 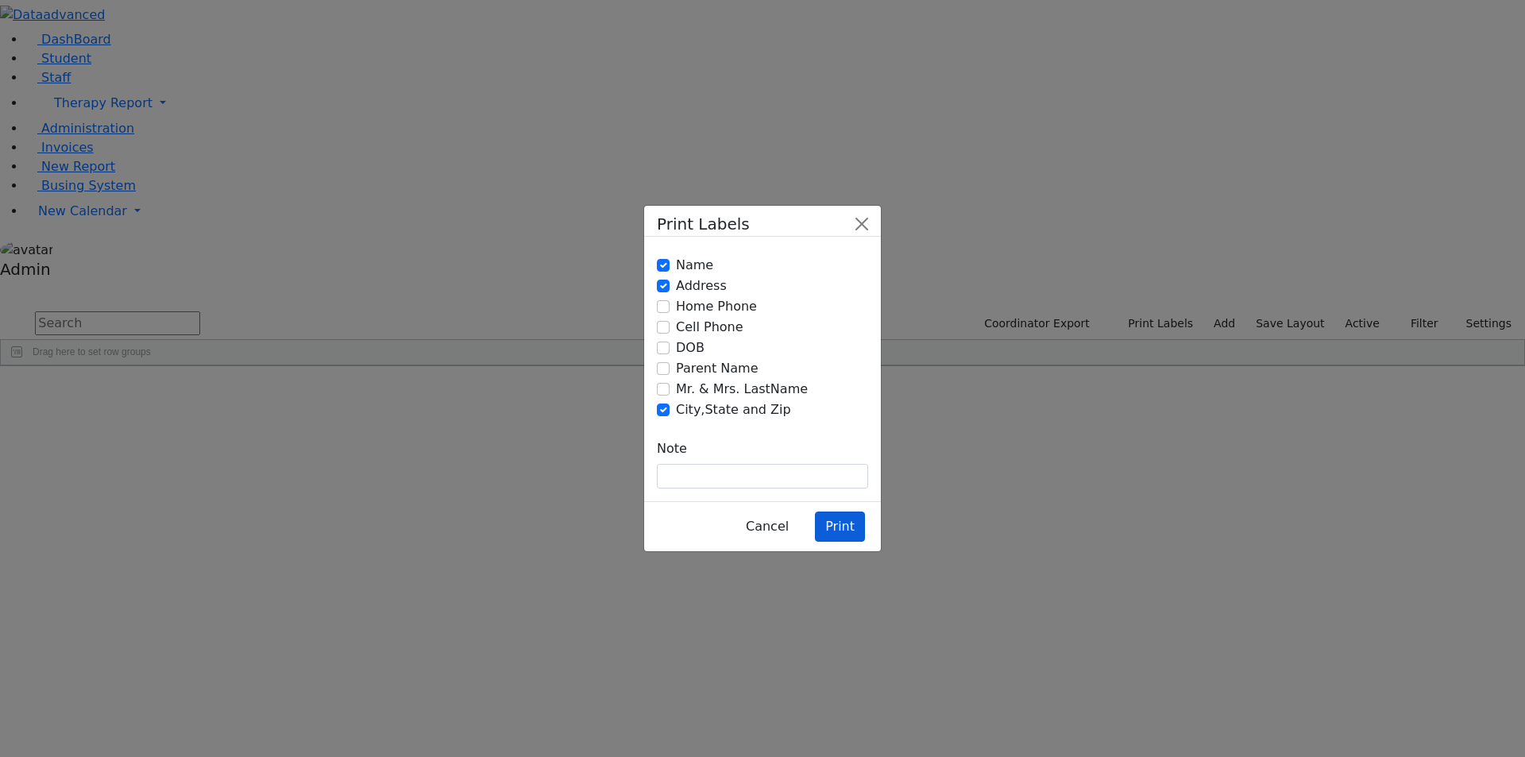 What do you see at coordinates (717, 369) in the screenshot?
I see `label: Parent Name` at bounding box center [717, 369].